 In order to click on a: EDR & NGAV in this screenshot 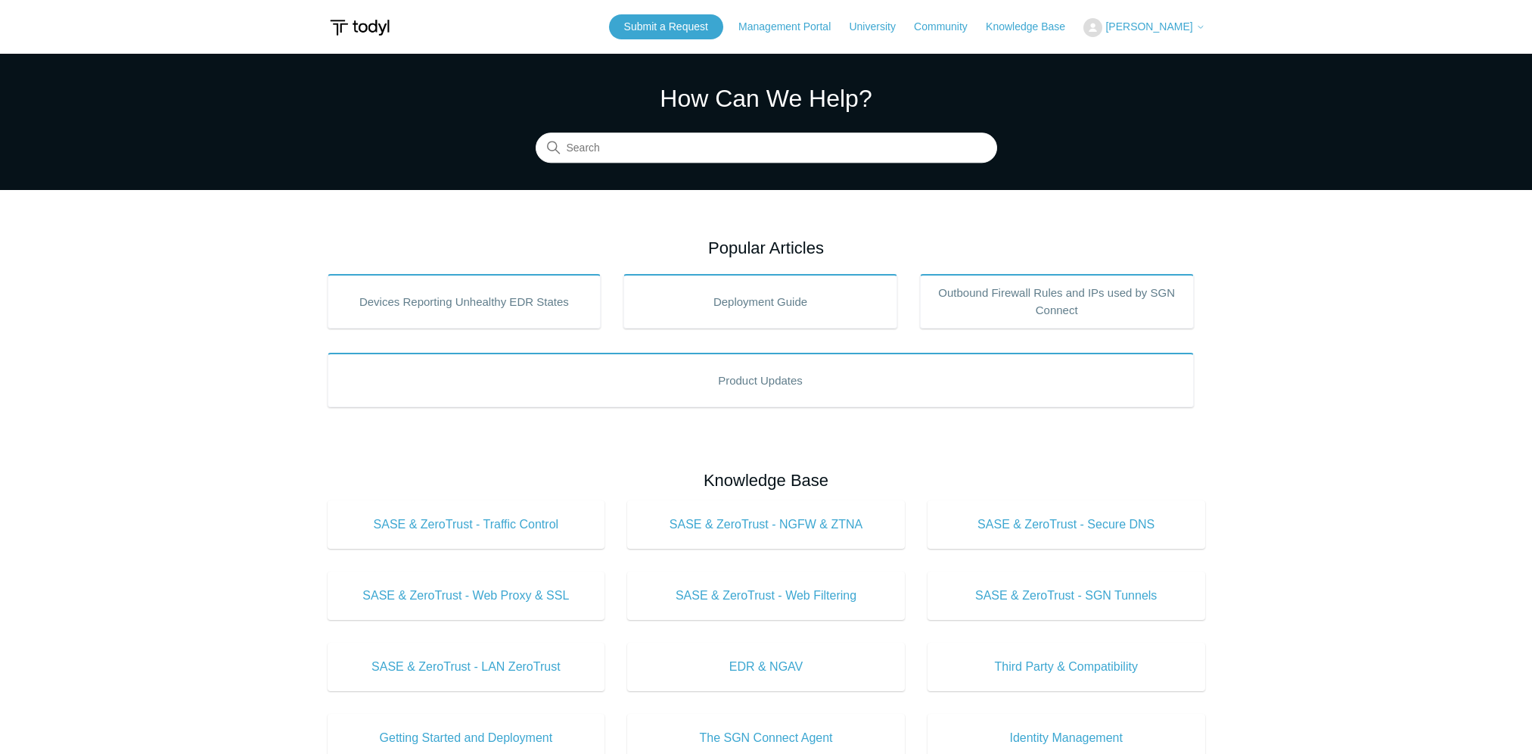, I will do `click(766, 667)`.